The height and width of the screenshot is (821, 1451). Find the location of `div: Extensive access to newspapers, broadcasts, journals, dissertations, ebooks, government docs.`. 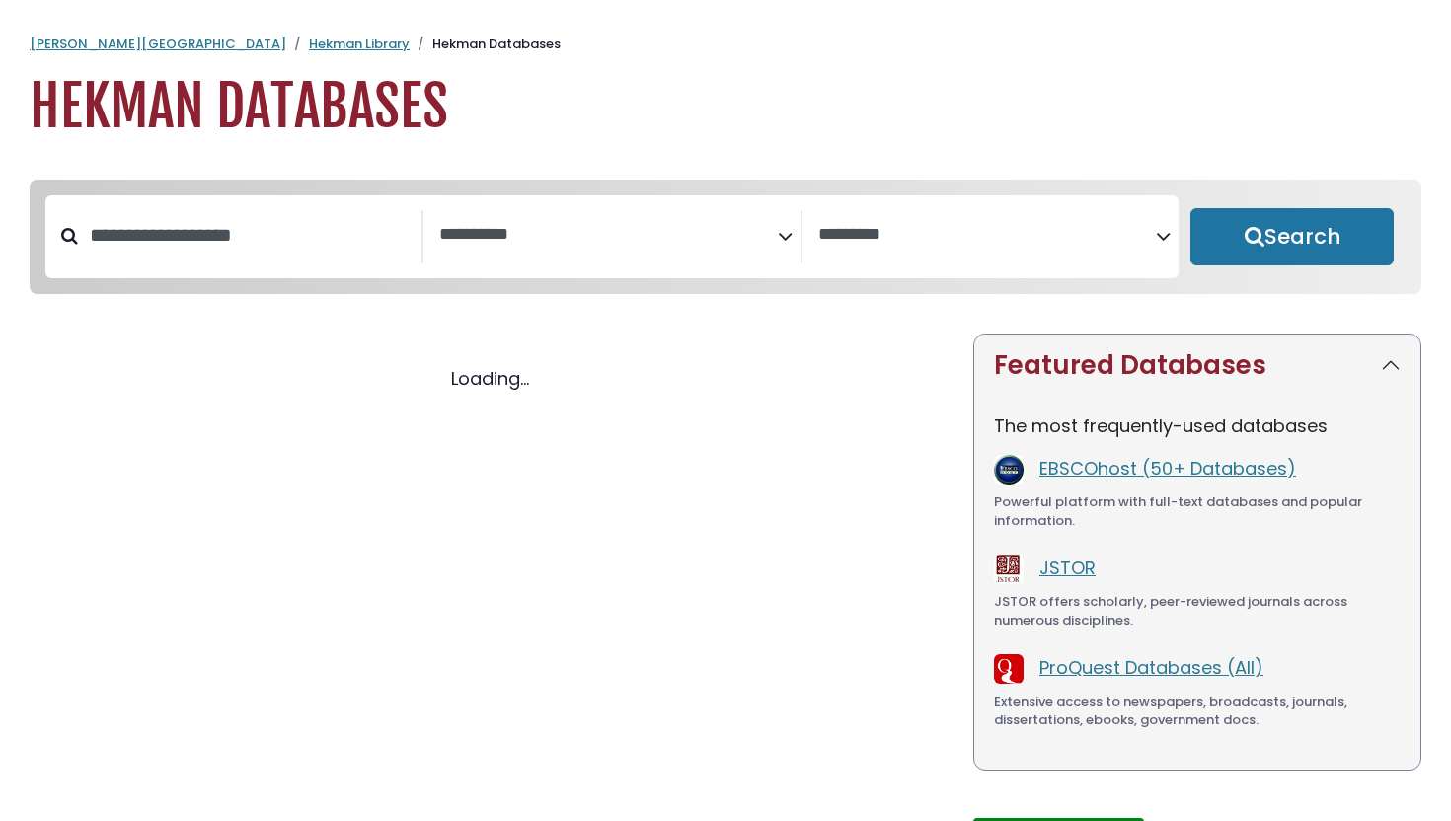

div: Extensive access to newspapers, broadcasts, journals, dissertations, ebooks, government docs. is located at coordinates (1197, 711).